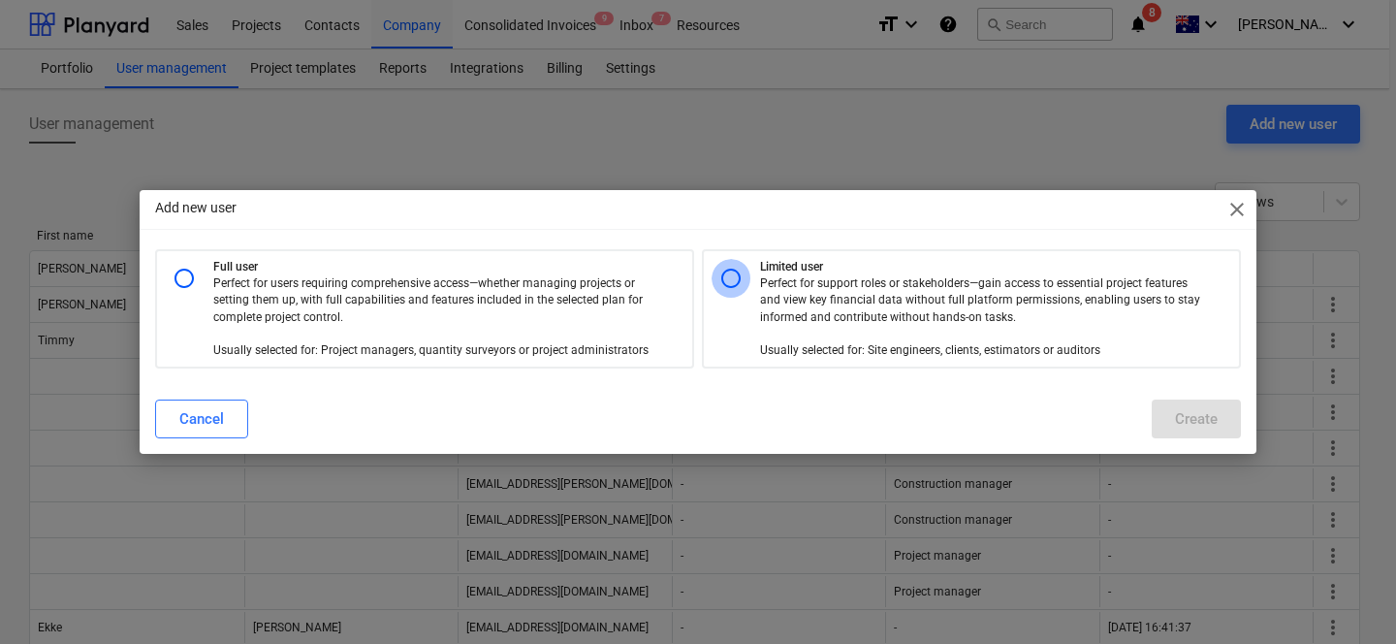 Image resolution: width=1396 pixels, height=644 pixels. I want to click on div: Full userPerfect for users requiring comprehensive access—whether managing projects or setting th..., so click(425, 308).